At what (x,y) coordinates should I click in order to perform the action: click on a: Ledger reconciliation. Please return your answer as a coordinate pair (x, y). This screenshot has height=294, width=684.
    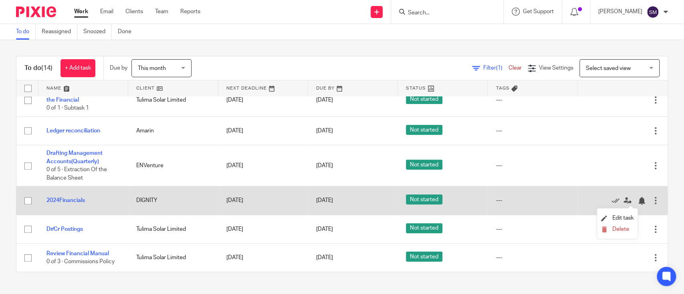
    Looking at the image, I should click on (73, 131).